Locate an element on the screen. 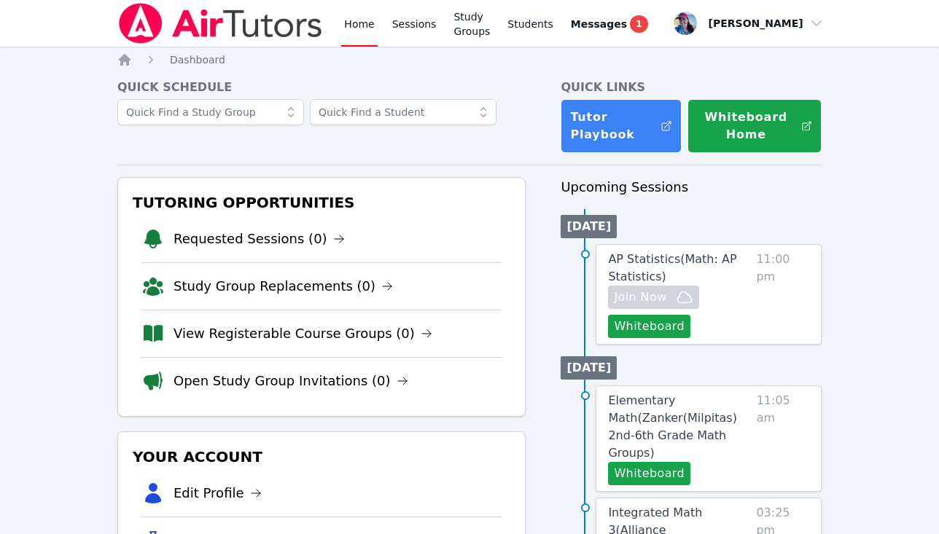 The height and width of the screenshot is (534, 939). img: Air Tutors is located at coordinates (220, 23).